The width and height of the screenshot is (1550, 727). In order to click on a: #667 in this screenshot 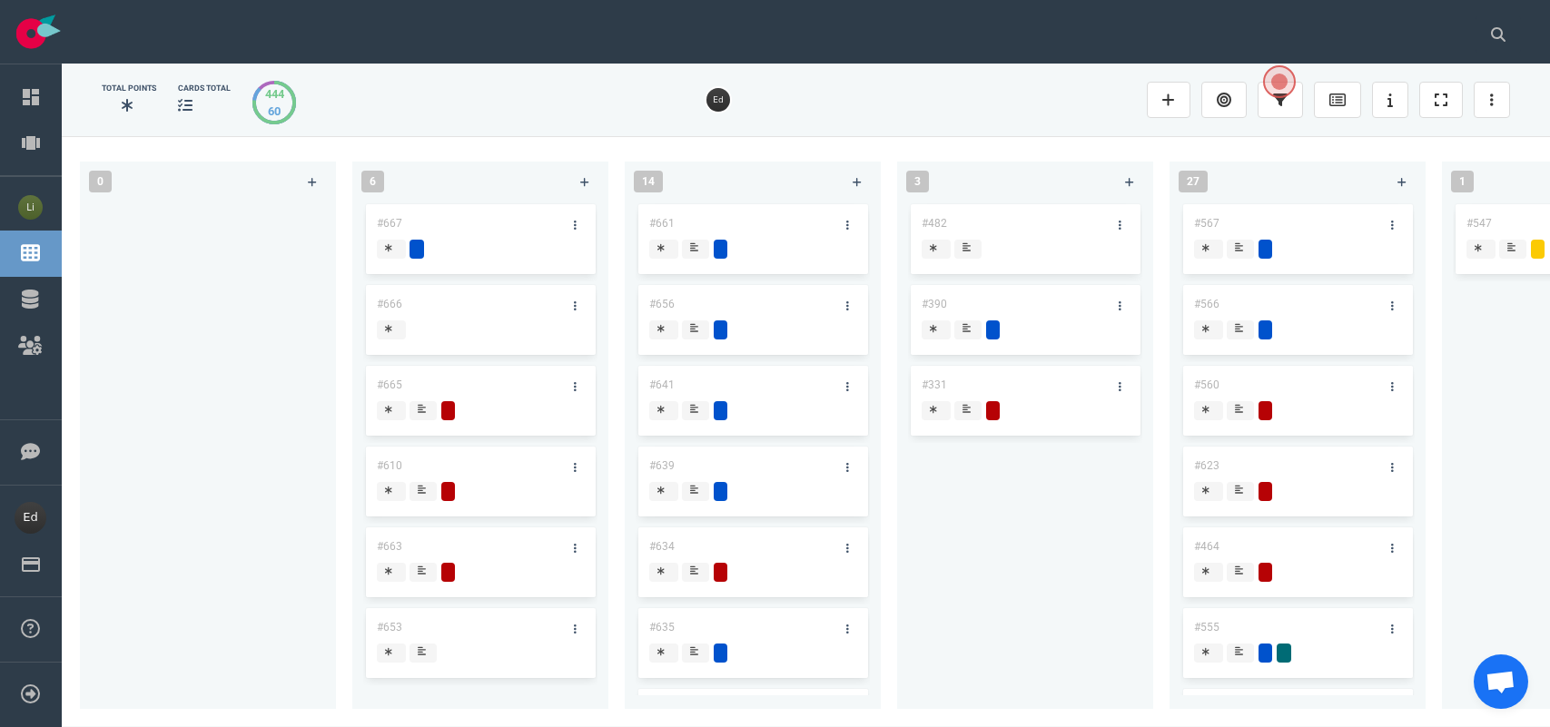, I will do `click(390, 223)`.